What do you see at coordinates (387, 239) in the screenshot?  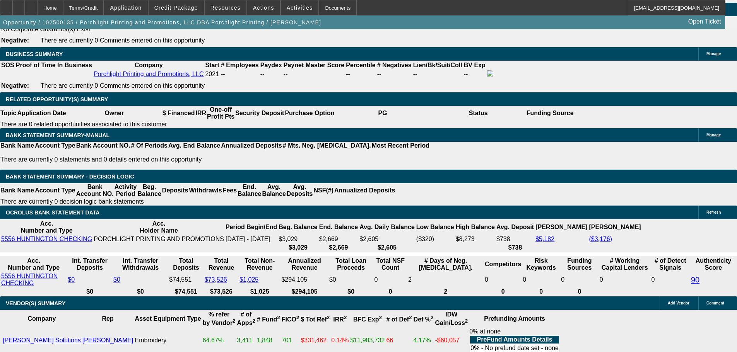 I see `td: $2,605` at bounding box center [387, 239].